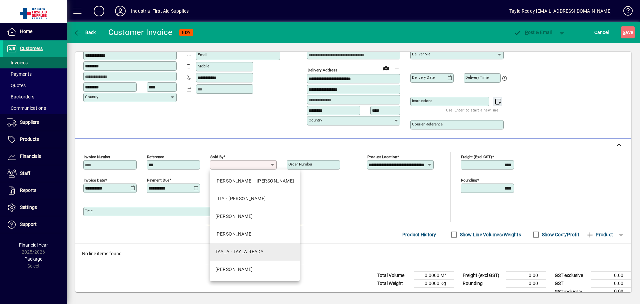 Image resolution: width=640 pixels, height=304 pixels. What do you see at coordinates (35, 190) in the screenshot?
I see `a: Reports` at bounding box center [35, 190].